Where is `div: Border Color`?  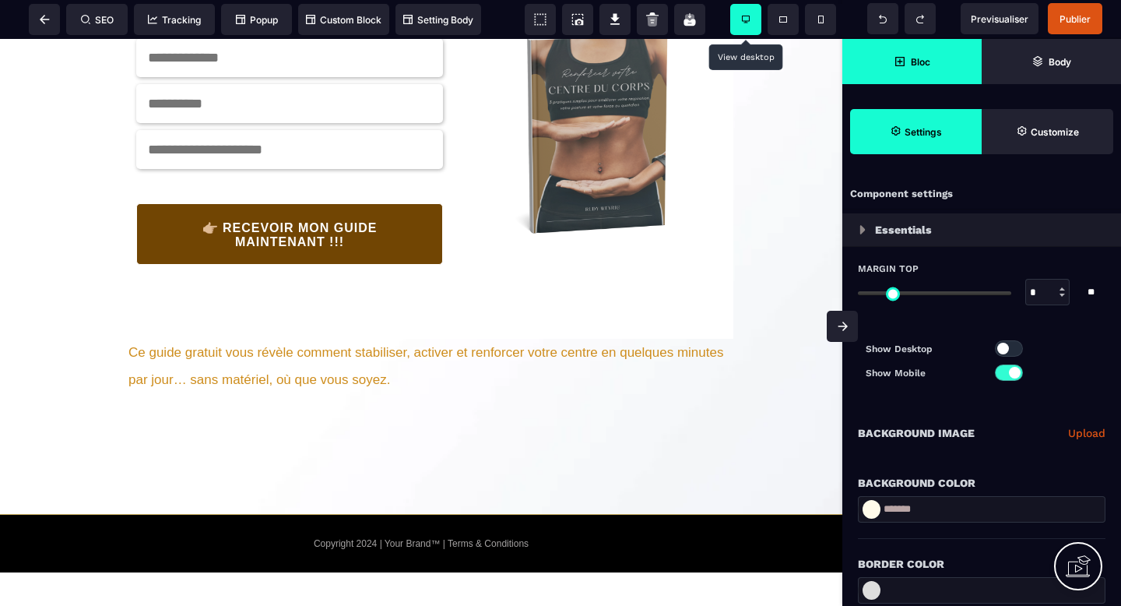 div: Border Color is located at coordinates (982, 564).